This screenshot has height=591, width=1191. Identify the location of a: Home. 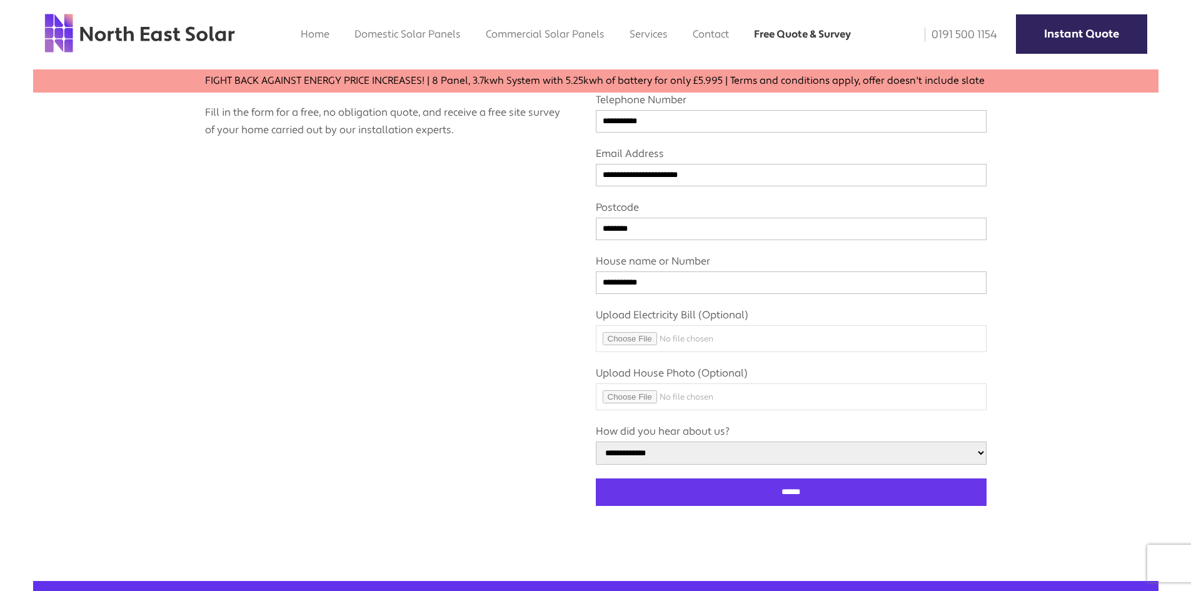
(315, 34).